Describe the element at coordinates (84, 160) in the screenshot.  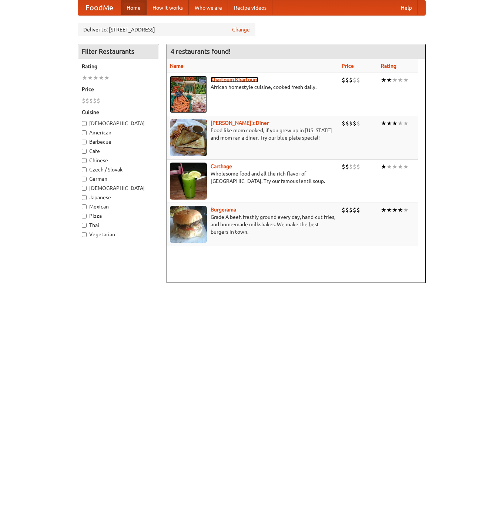
I see `input: Chinese` at that location.